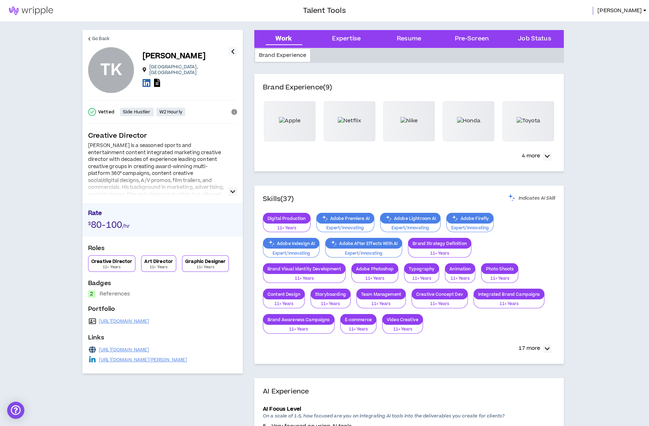  Describe the element at coordinates (381, 294) in the screenshot. I see `p: Team Management` at that location.